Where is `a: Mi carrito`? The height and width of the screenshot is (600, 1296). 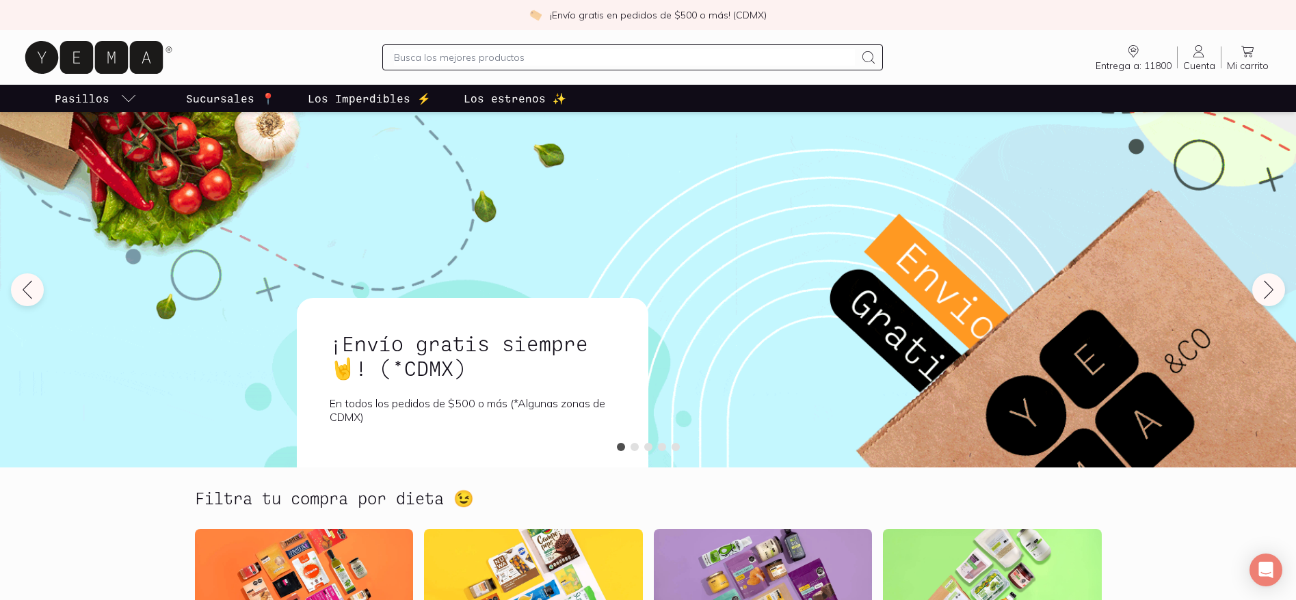 a: Mi carrito is located at coordinates (1247, 57).